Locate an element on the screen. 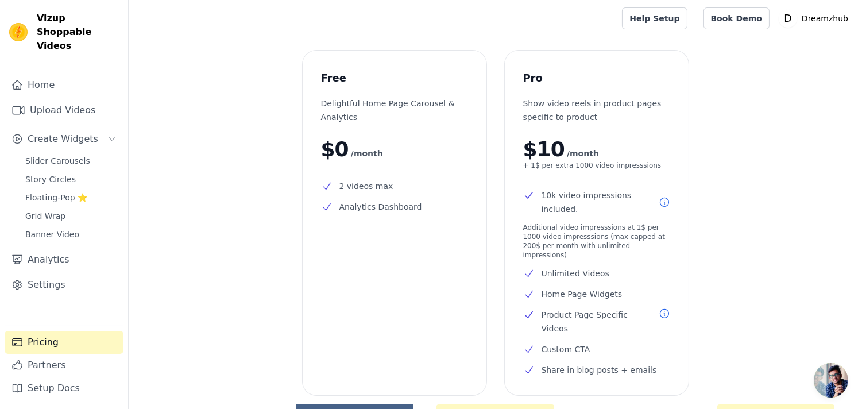 This screenshot has height=409, width=862. span: Product Page Specific Videos is located at coordinates (586, 322).